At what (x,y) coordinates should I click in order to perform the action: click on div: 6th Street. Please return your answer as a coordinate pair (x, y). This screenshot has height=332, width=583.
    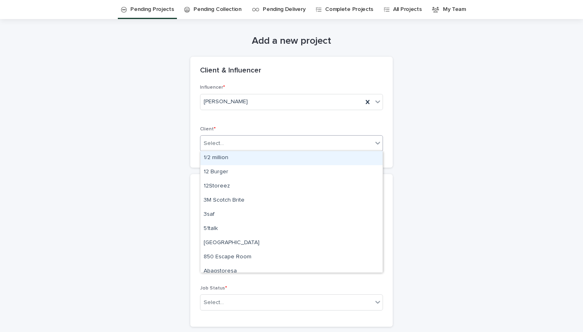
    Looking at the image, I should click on (292, 243).